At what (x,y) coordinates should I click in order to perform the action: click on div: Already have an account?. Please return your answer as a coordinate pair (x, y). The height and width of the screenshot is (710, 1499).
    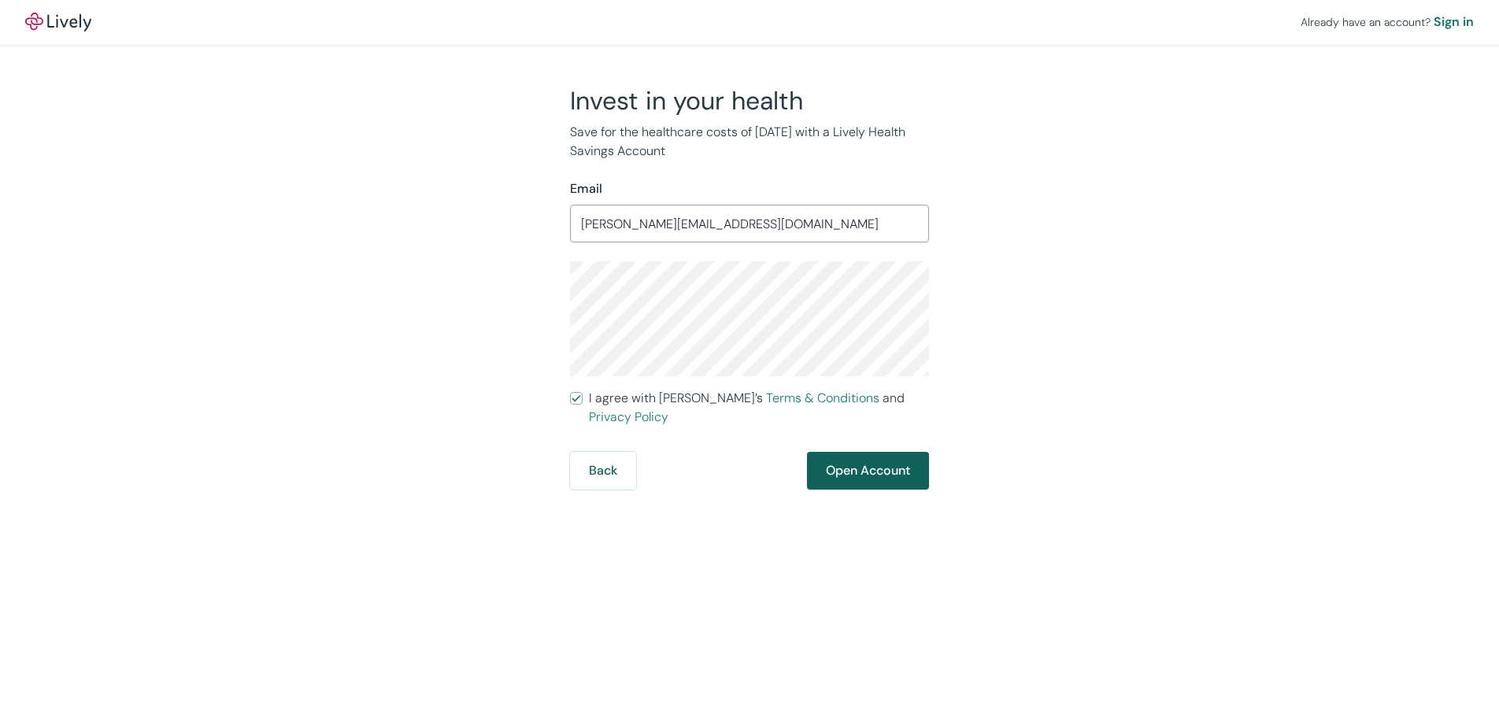
    Looking at the image, I should click on (1387, 22).